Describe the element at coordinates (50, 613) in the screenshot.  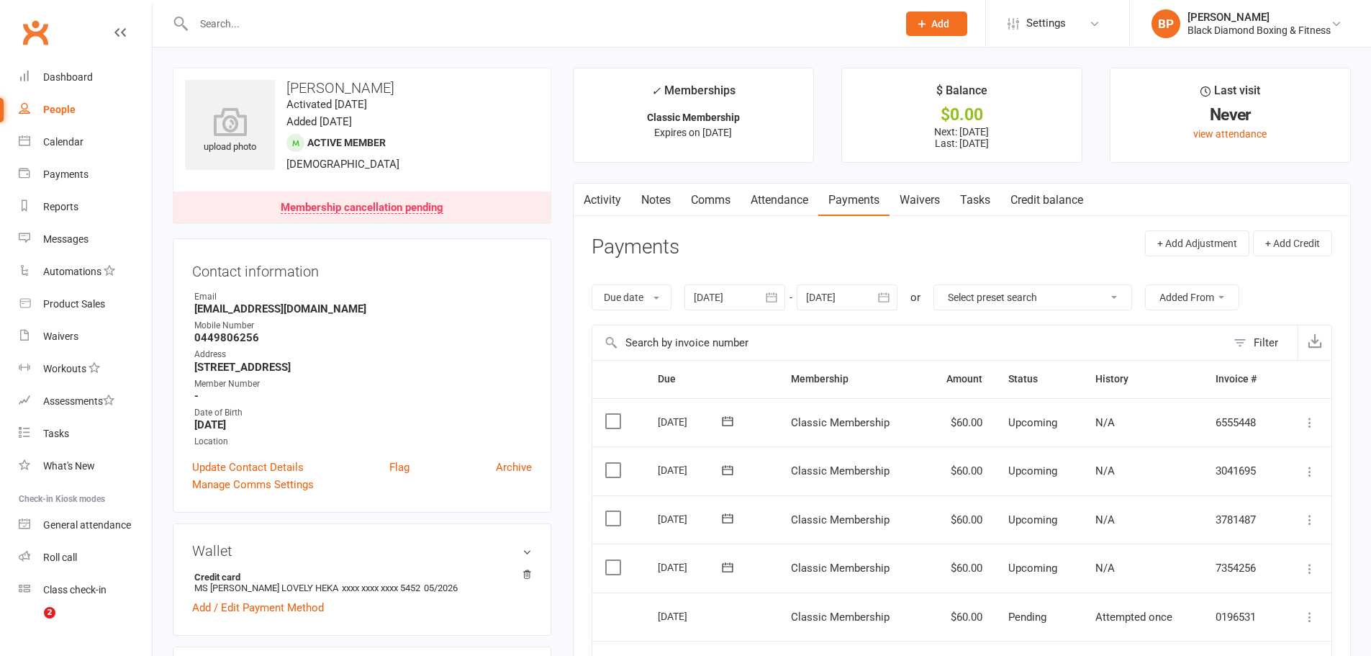
I see `span: 2` at that location.